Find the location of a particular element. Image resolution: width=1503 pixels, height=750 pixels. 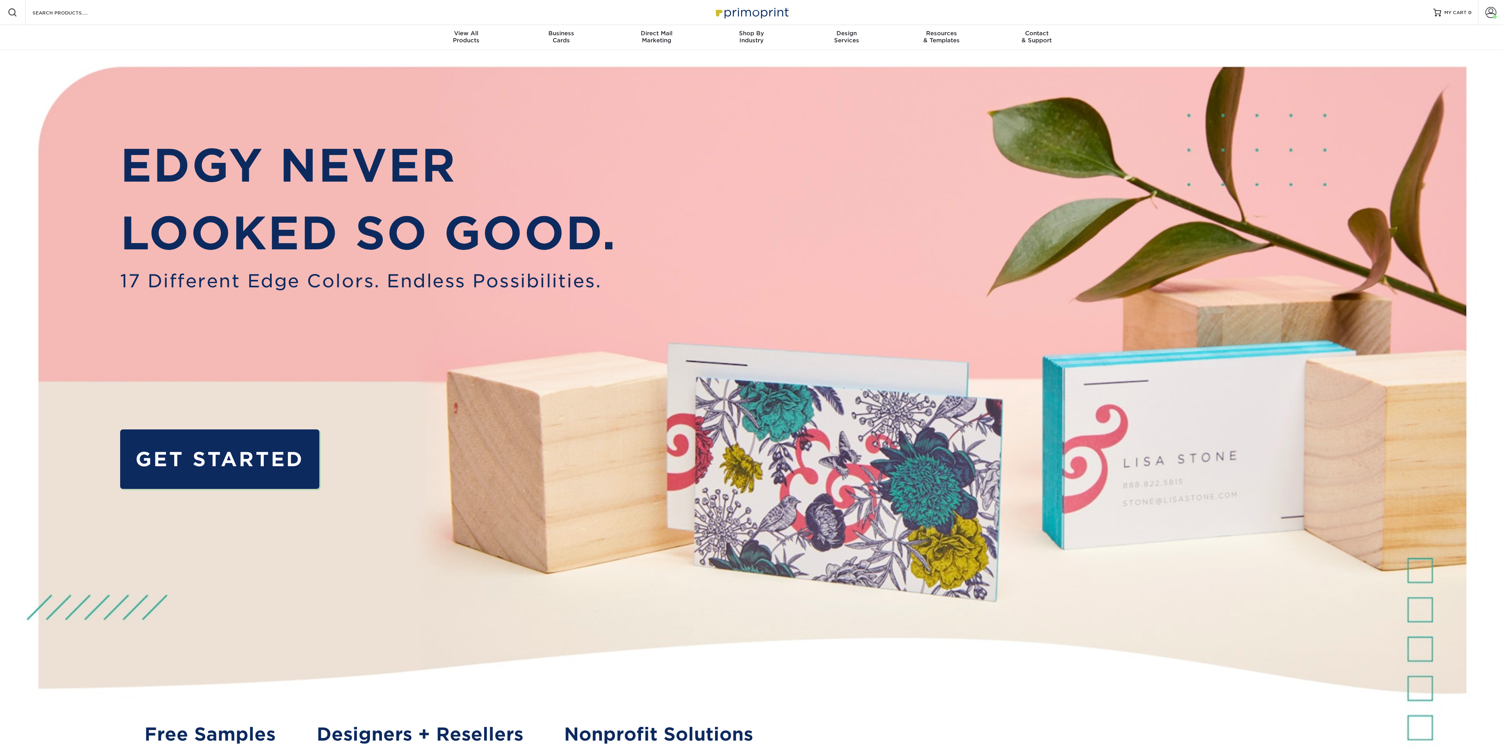

span: Design is located at coordinates (846, 33).